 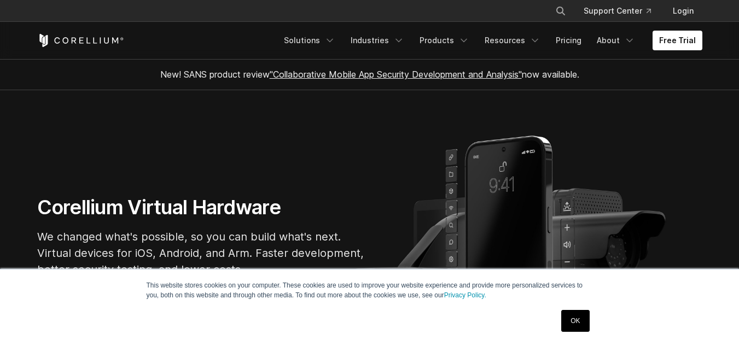 What do you see at coordinates (465, 296) in the screenshot?
I see `a: Privacy Policy.` at bounding box center [465, 296].